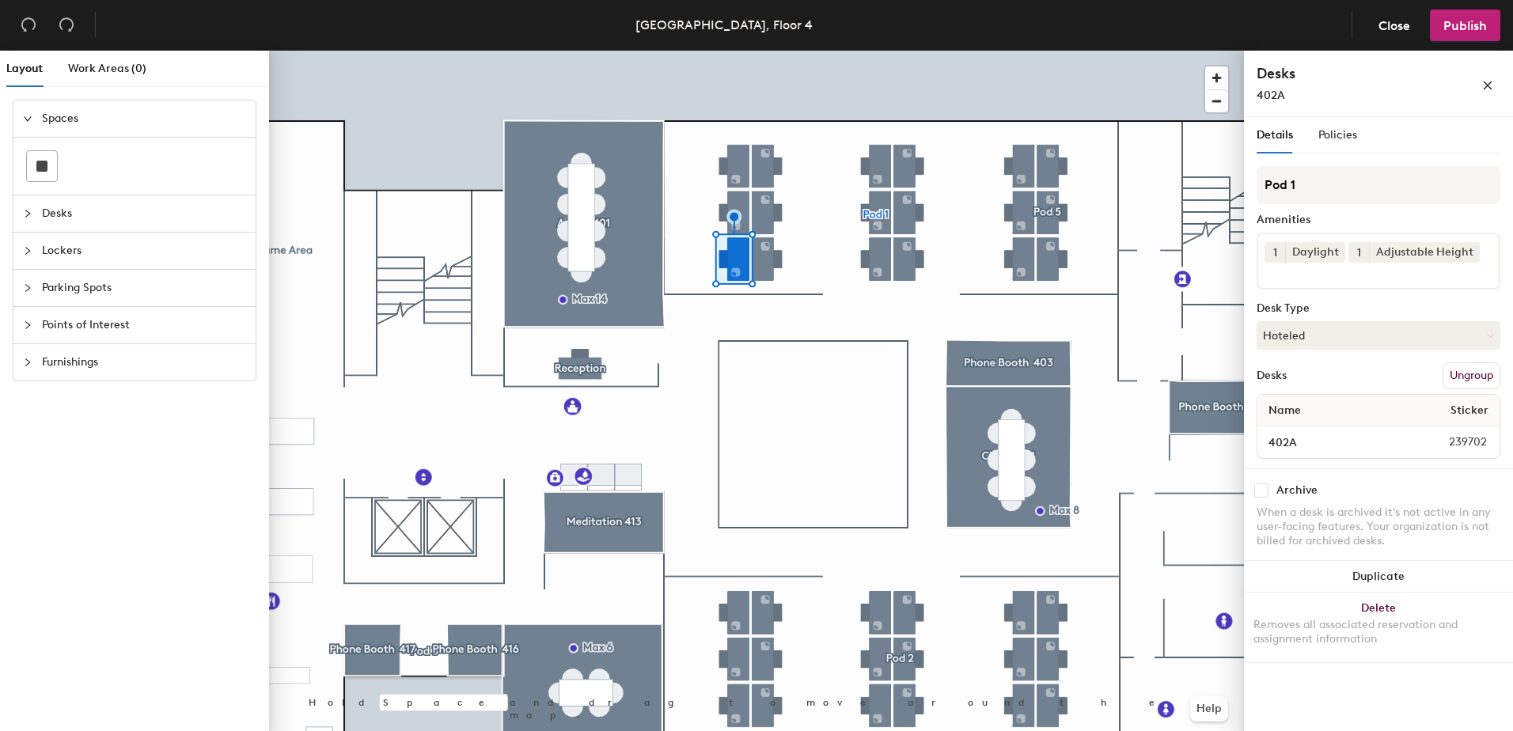 The height and width of the screenshot is (731, 1513). What do you see at coordinates (1394, 25) in the screenshot?
I see `span: Close` at bounding box center [1394, 25].